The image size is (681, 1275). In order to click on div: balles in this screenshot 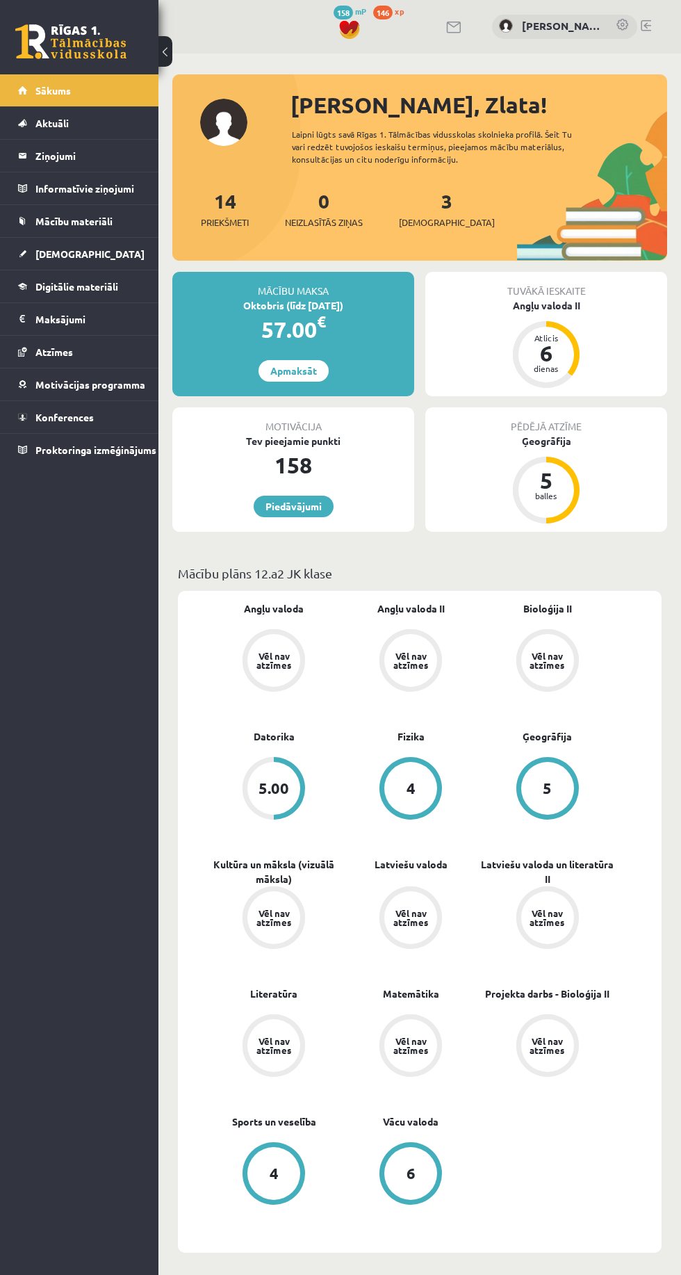, I will do `click(546, 496)`.